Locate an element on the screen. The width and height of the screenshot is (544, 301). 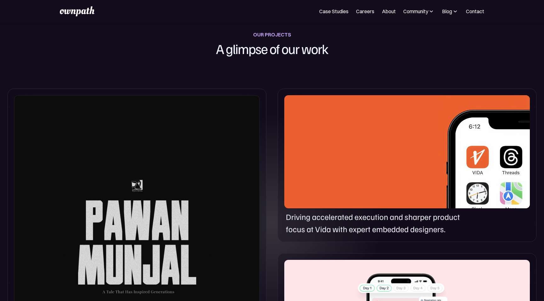
div: OUR PROJECTS is located at coordinates (272, 35).